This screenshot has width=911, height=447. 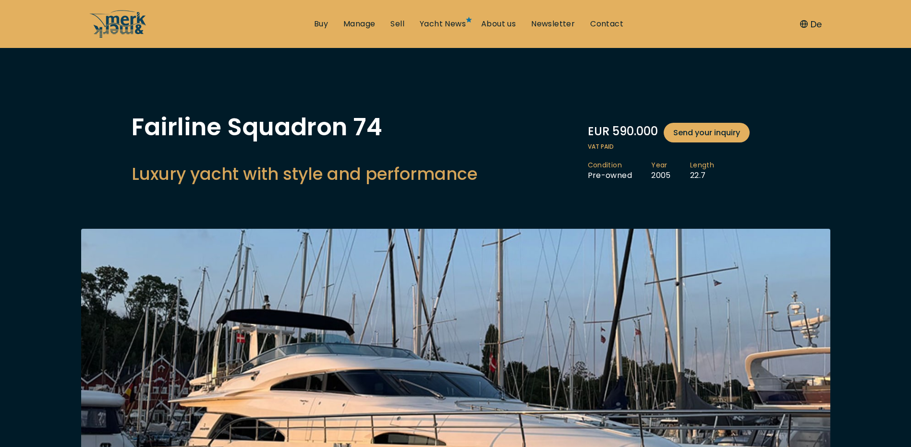 What do you see at coordinates (606, 24) in the screenshot?
I see `a: Contact` at bounding box center [606, 24].